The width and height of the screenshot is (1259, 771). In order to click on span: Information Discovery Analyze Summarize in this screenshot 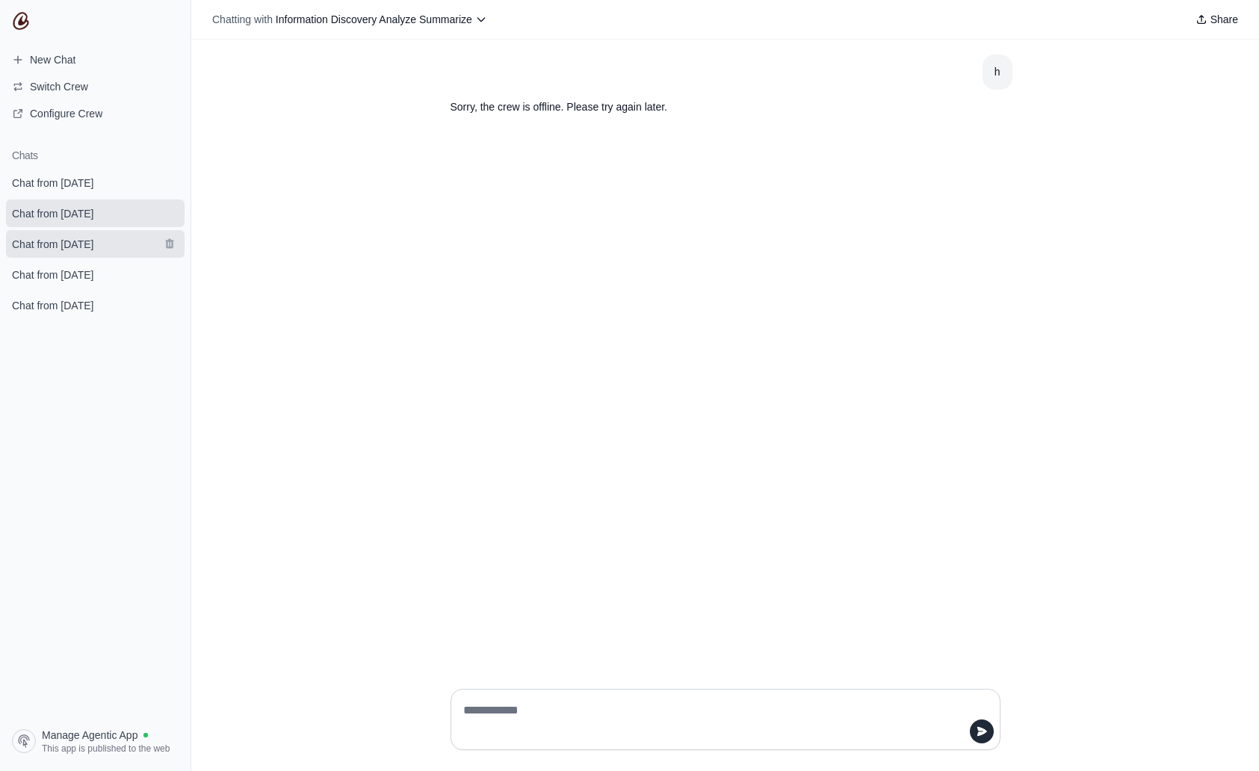, I will do `click(373, 19)`.